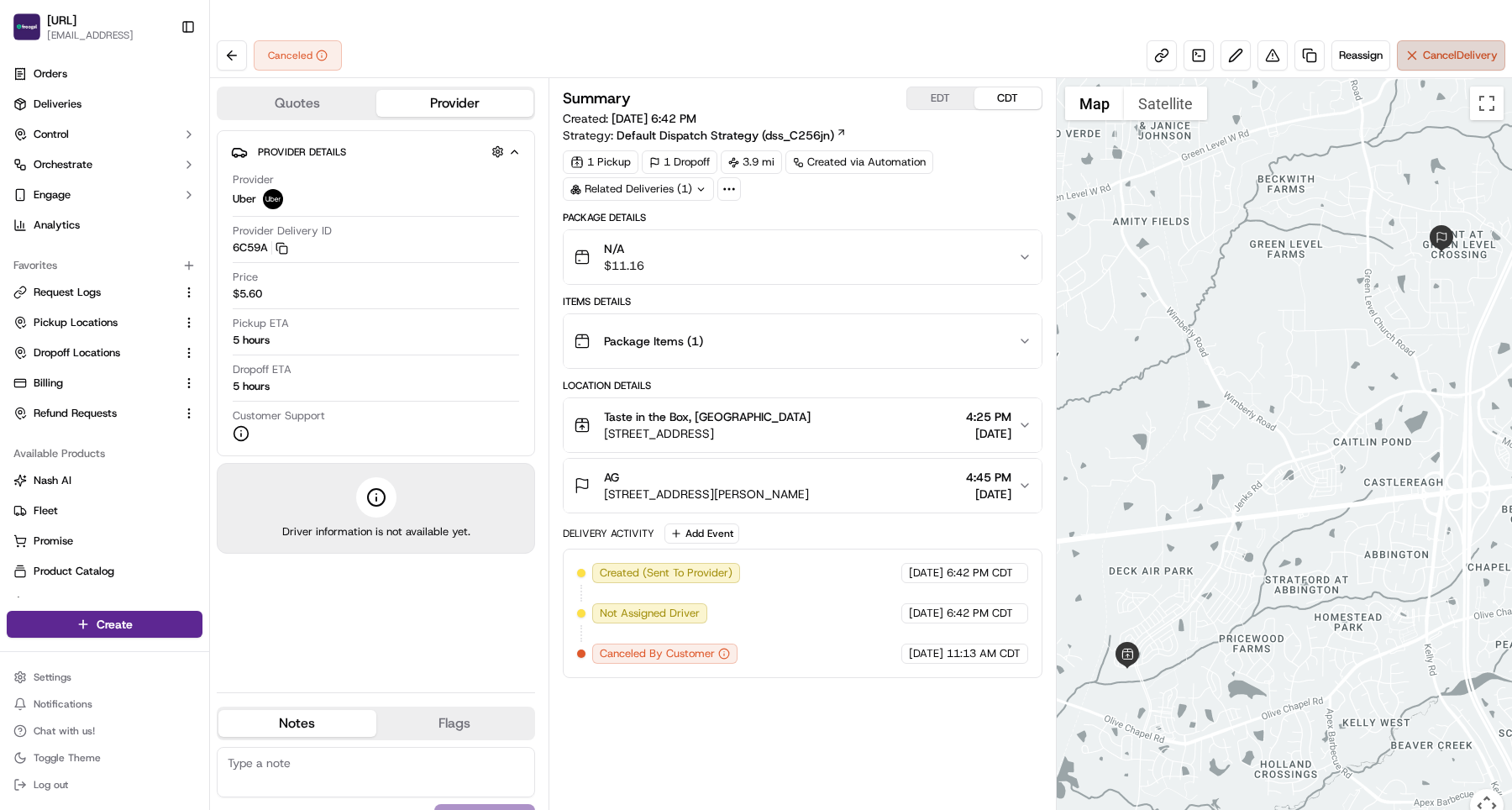  What do you see at coordinates (295, 175) in the screenshot?
I see `button: Start new chat` at bounding box center [295, 175].